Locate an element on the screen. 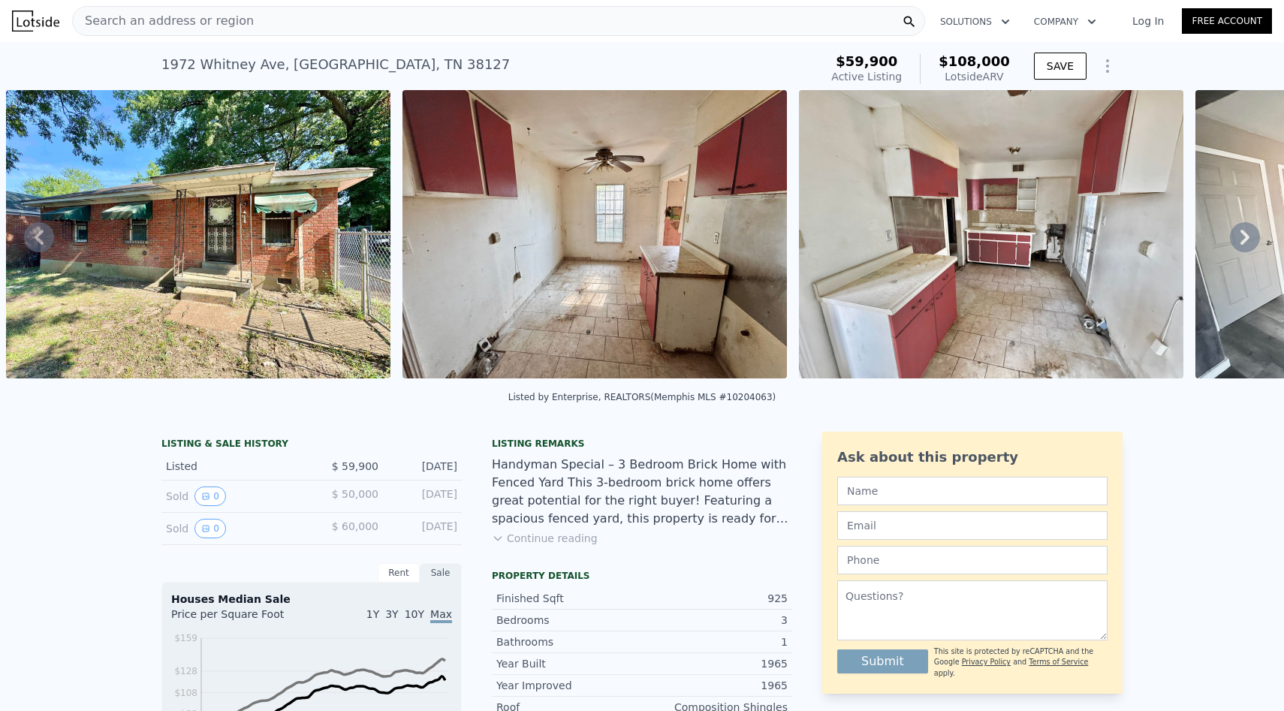  div: 3 is located at coordinates (715, 620).